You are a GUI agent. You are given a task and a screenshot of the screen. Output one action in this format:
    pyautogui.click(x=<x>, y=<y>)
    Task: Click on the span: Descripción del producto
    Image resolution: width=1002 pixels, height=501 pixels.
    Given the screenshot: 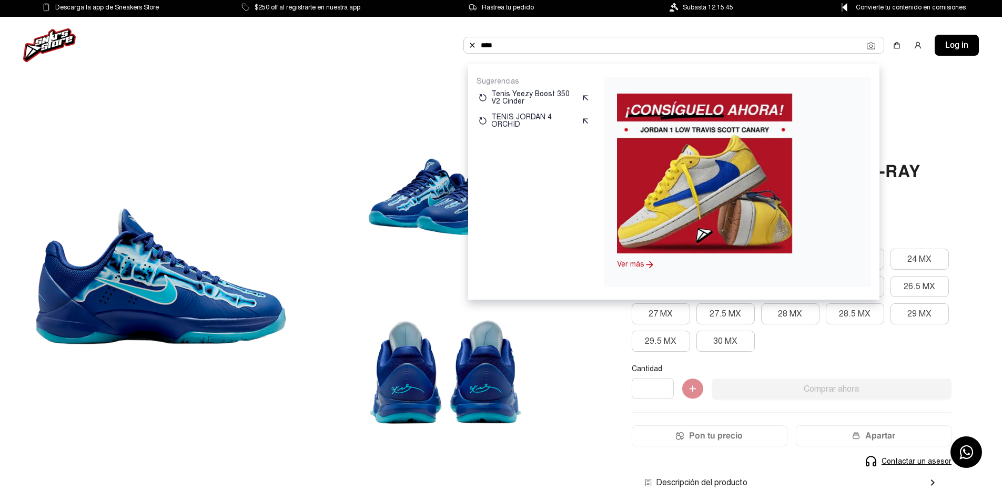 What is the action you would take?
    pyautogui.click(x=696, y=483)
    